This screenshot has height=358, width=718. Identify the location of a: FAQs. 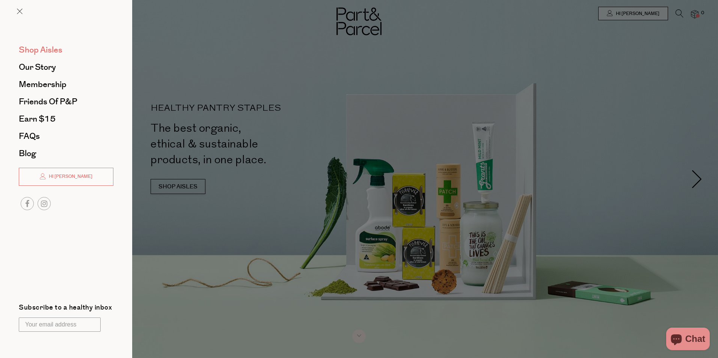
(66, 136).